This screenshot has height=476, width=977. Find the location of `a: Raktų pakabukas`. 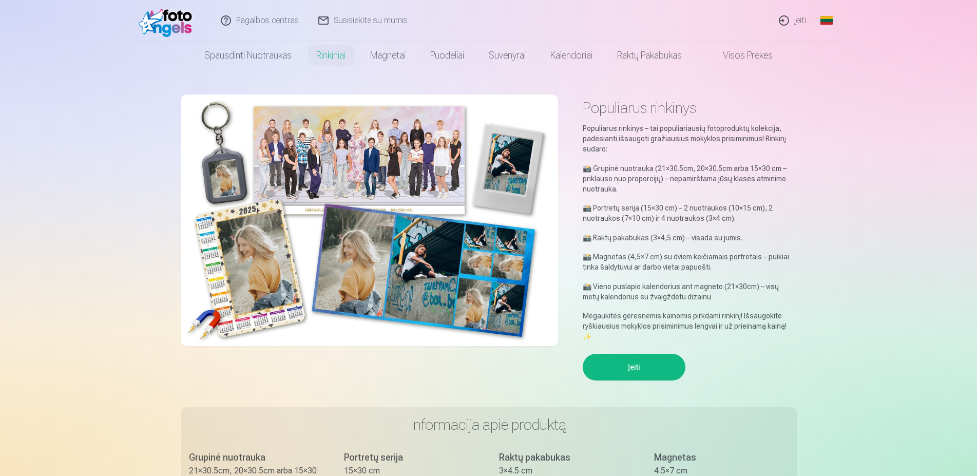

a: Raktų pakabukas is located at coordinates (650, 55).